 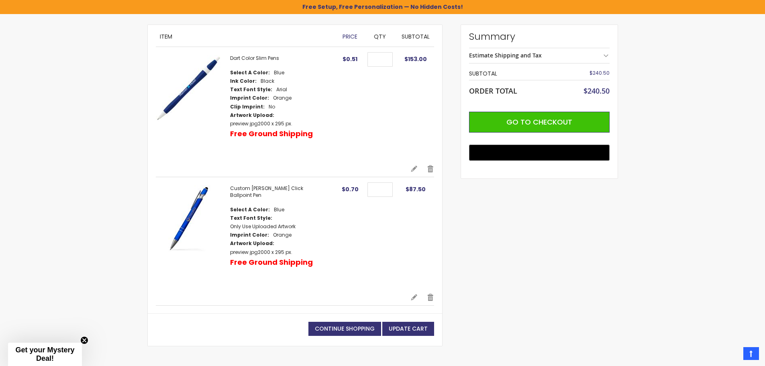 What do you see at coordinates (408, 328) in the screenshot?
I see `button: Update Cart` at bounding box center [408, 328].